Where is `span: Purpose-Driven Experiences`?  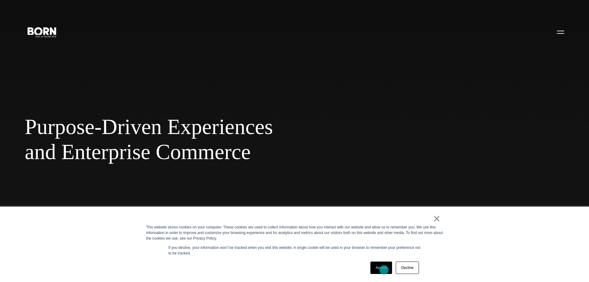
span: Purpose-Driven Experiences is located at coordinates (201, 127).